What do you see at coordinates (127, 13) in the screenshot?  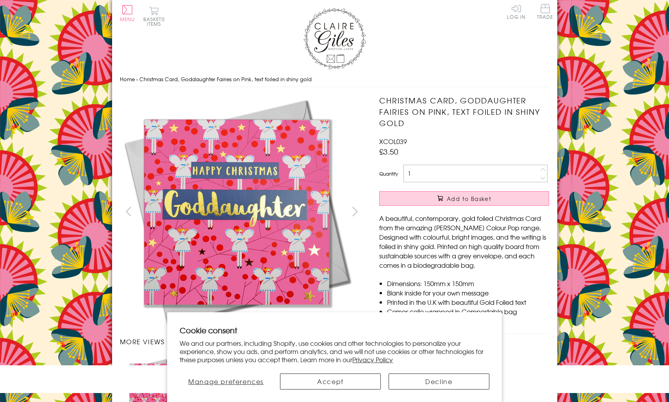 I see `button: Menu` at bounding box center [127, 13].